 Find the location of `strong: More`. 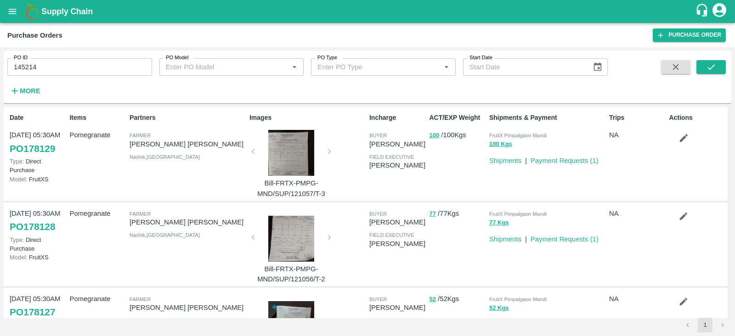

strong: More is located at coordinates (30, 91).